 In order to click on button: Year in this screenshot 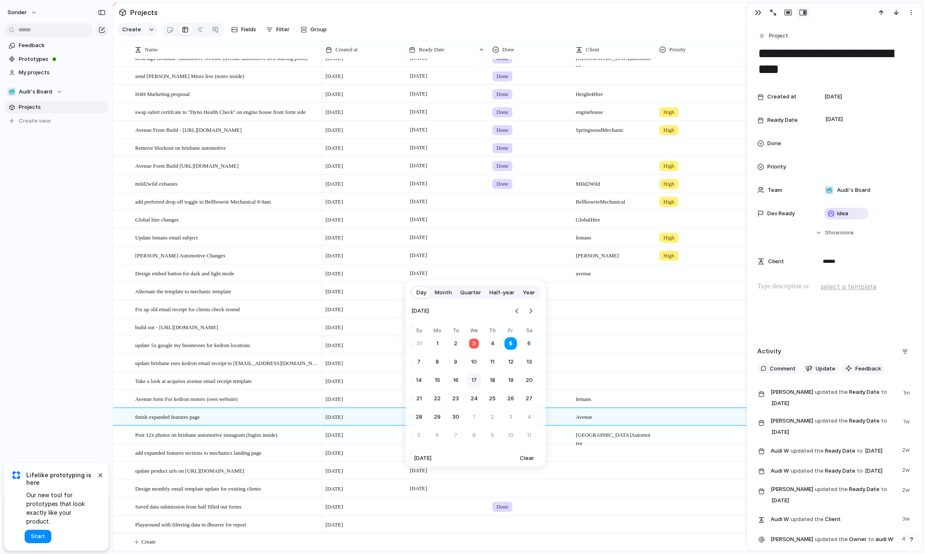, I will do `click(529, 292)`.